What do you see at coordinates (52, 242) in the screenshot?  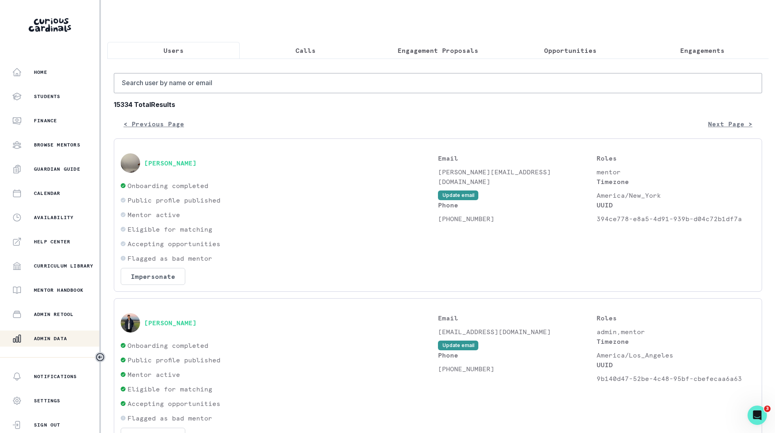 I see `p: Help Center` at bounding box center [52, 242].